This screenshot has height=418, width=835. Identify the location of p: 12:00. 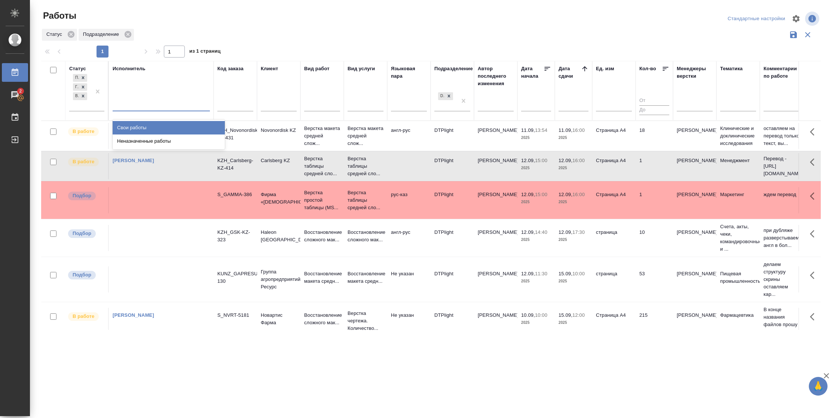
(578, 315).